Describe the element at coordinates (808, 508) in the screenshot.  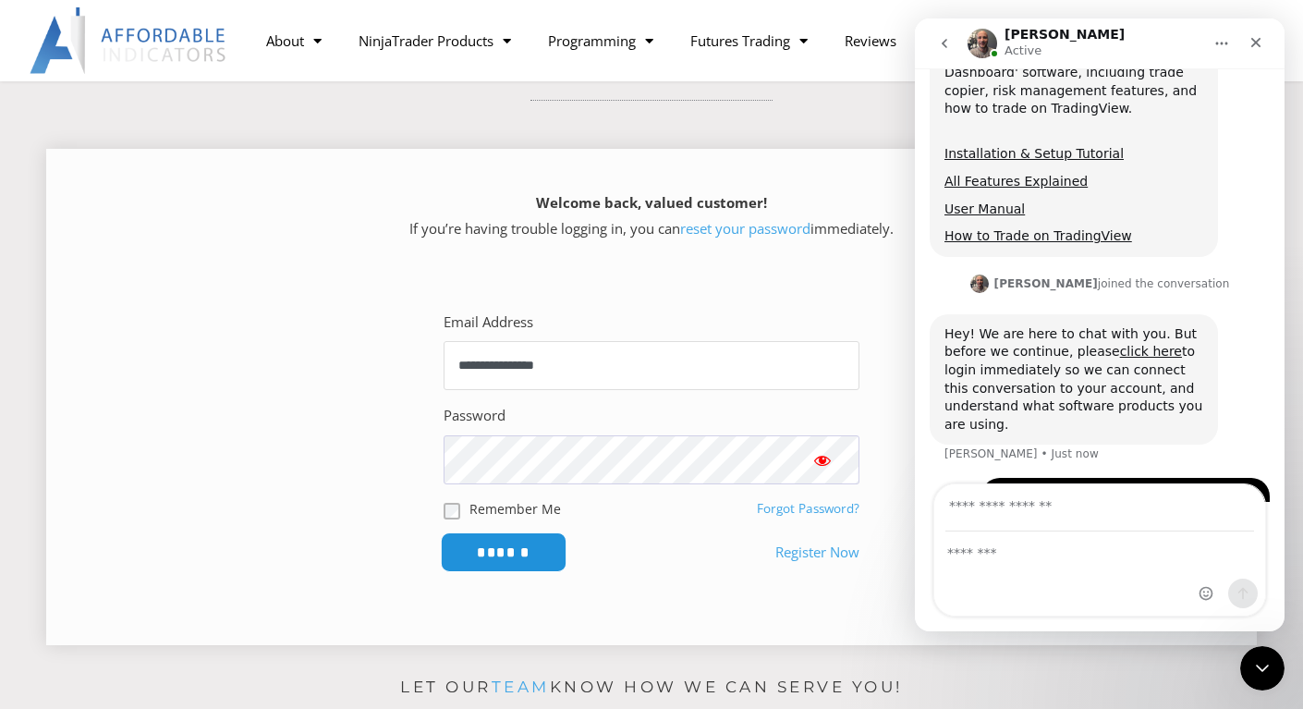
I see `a: Forgot Password?` at that location.